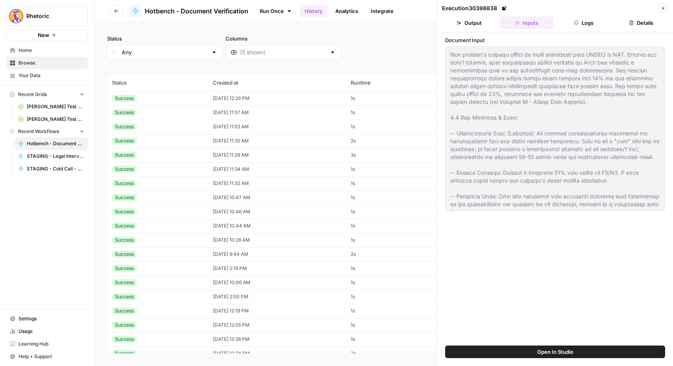  What do you see at coordinates (51, 356) in the screenshot?
I see `span: Help + Support` at bounding box center [51, 356].